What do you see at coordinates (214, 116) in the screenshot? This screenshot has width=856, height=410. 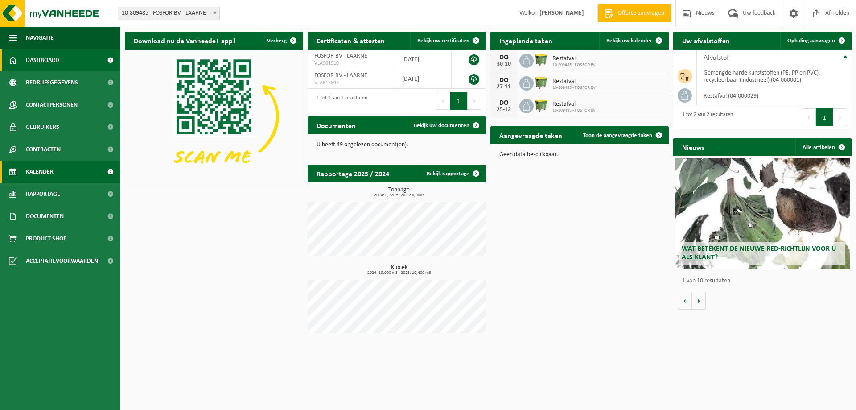 I see `img: Download de VHEPlus App` at bounding box center [214, 116].